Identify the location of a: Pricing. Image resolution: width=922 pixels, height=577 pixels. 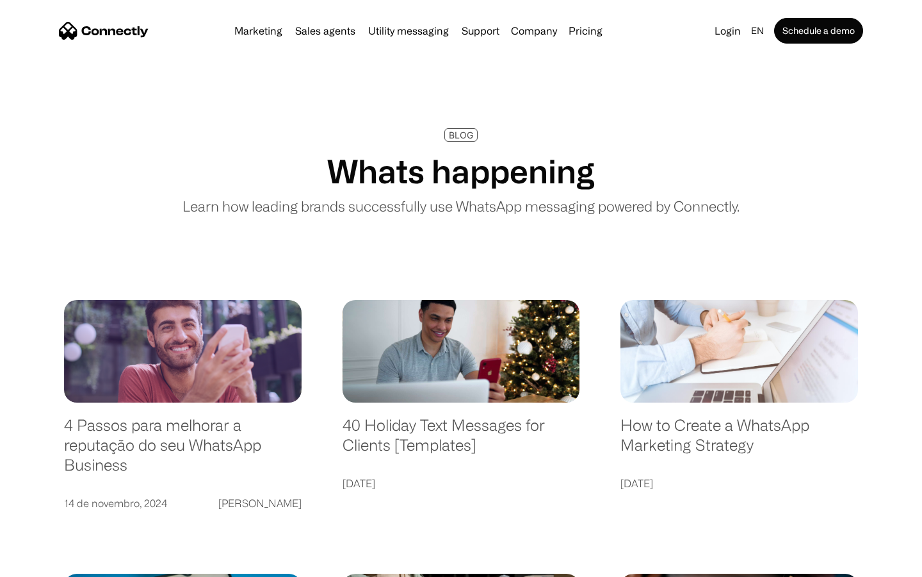
(586, 31).